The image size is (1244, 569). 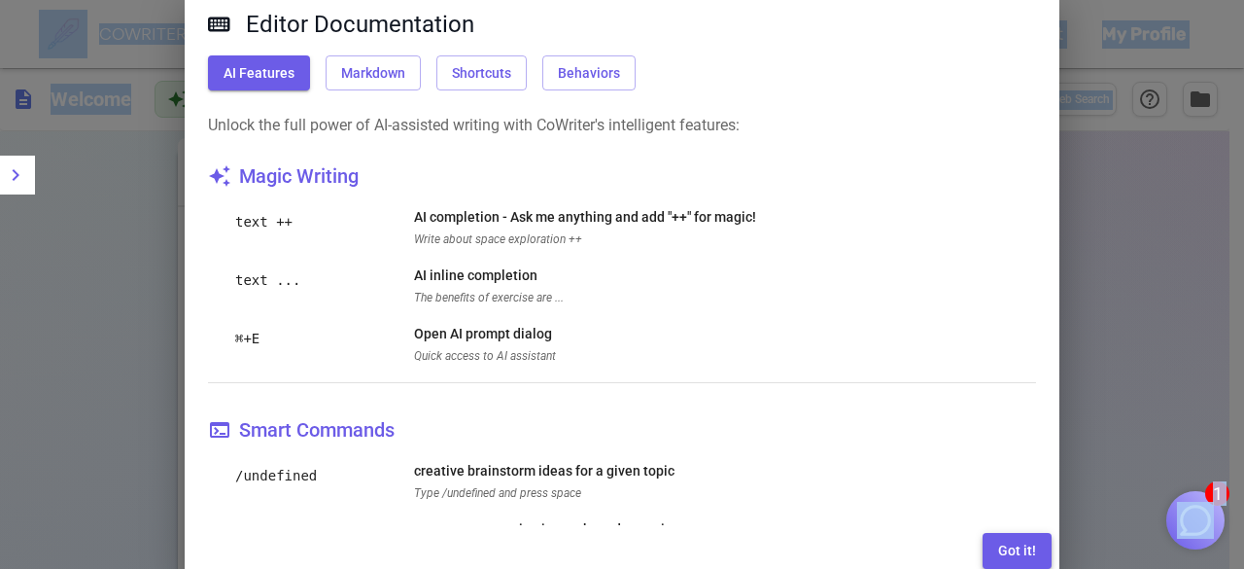 I want to click on button: Markdown, so click(x=373, y=73).